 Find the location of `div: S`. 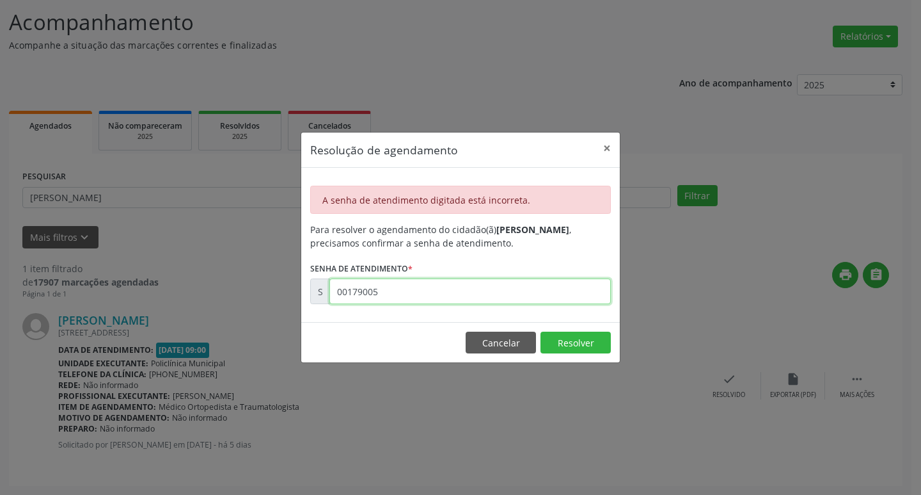

div: S is located at coordinates (320, 291).